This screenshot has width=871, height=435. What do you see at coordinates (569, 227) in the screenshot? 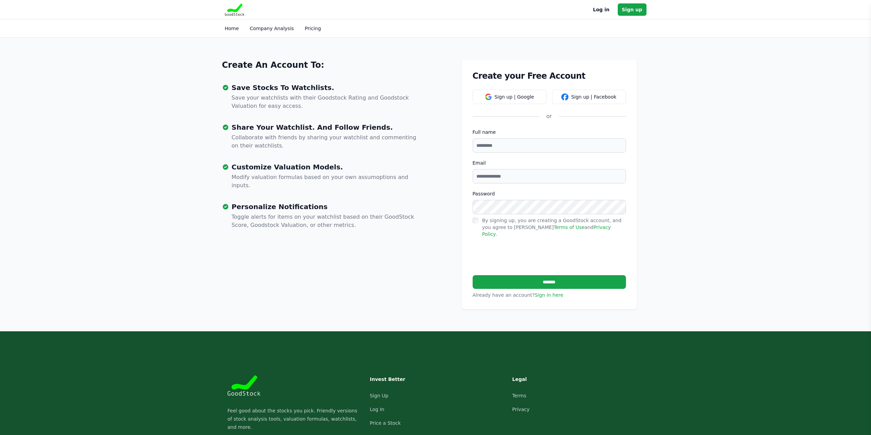
I see `a: Terms of Use` at bounding box center [569, 227].